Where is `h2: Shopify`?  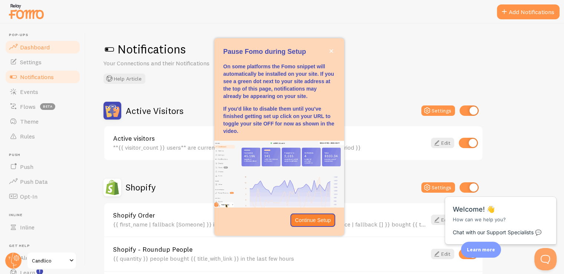 h2: Shopify is located at coordinates (141, 187).